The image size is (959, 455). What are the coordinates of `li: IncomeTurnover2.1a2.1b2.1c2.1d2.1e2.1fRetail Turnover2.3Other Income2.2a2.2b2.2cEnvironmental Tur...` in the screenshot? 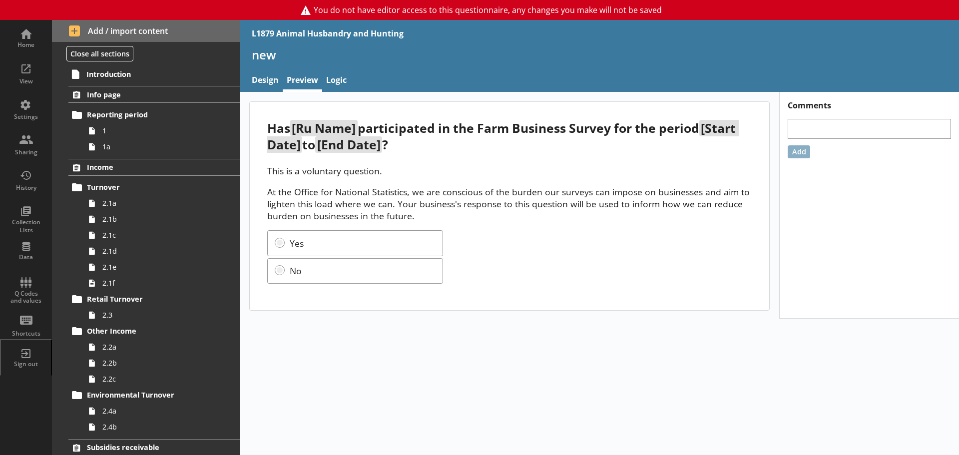 It's located at (146, 297).